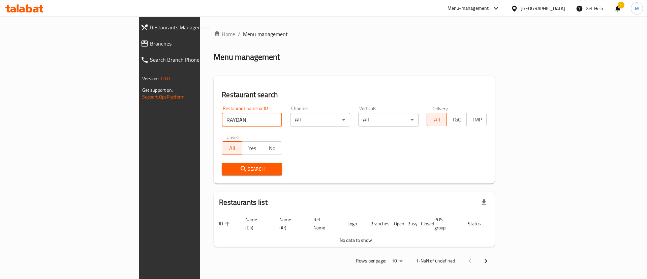  What do you see at coordinates (247, 57) in the screenshot?
I see `h2: Menu management` at bounding box center [247, 57].